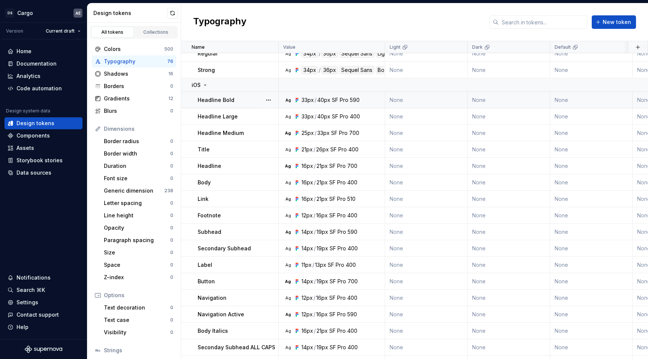  I want to click on div: Colors, so click(134, 49).